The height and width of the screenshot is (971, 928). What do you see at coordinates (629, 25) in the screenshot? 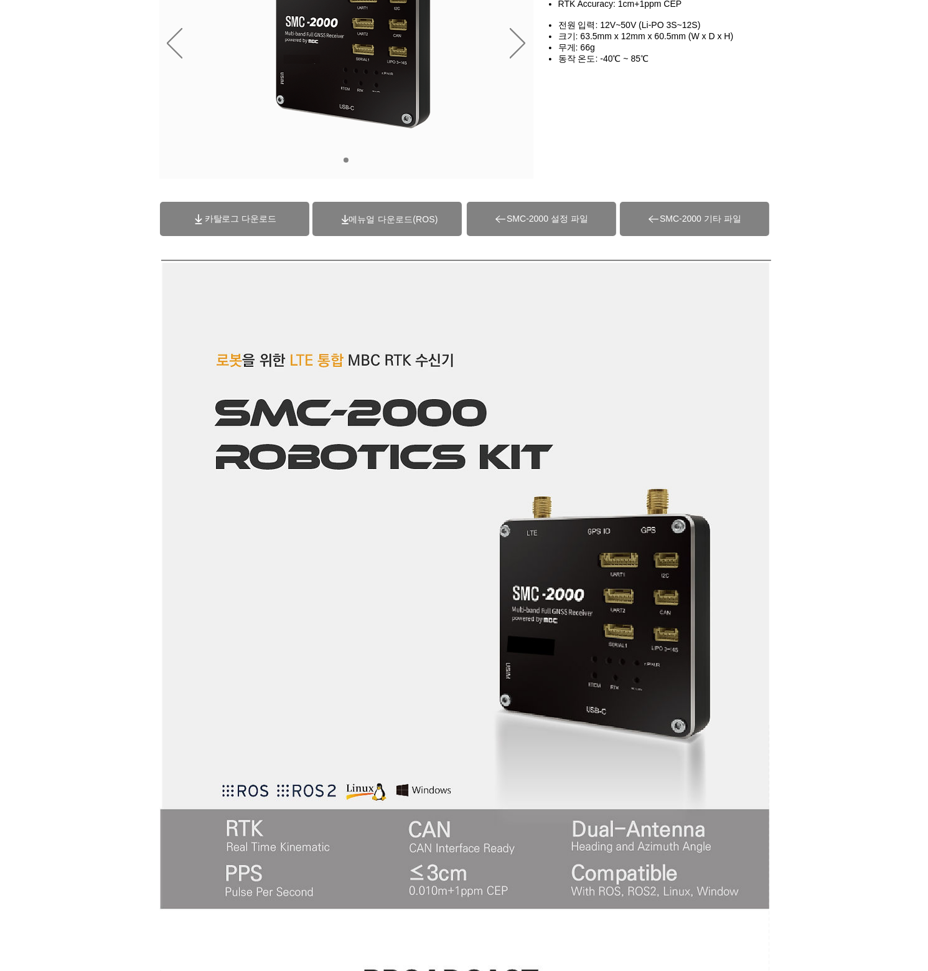
I see `span: 전원 입력: 12V~50V (Li-PO 3S~12S)` at bounding box center [629, 25].